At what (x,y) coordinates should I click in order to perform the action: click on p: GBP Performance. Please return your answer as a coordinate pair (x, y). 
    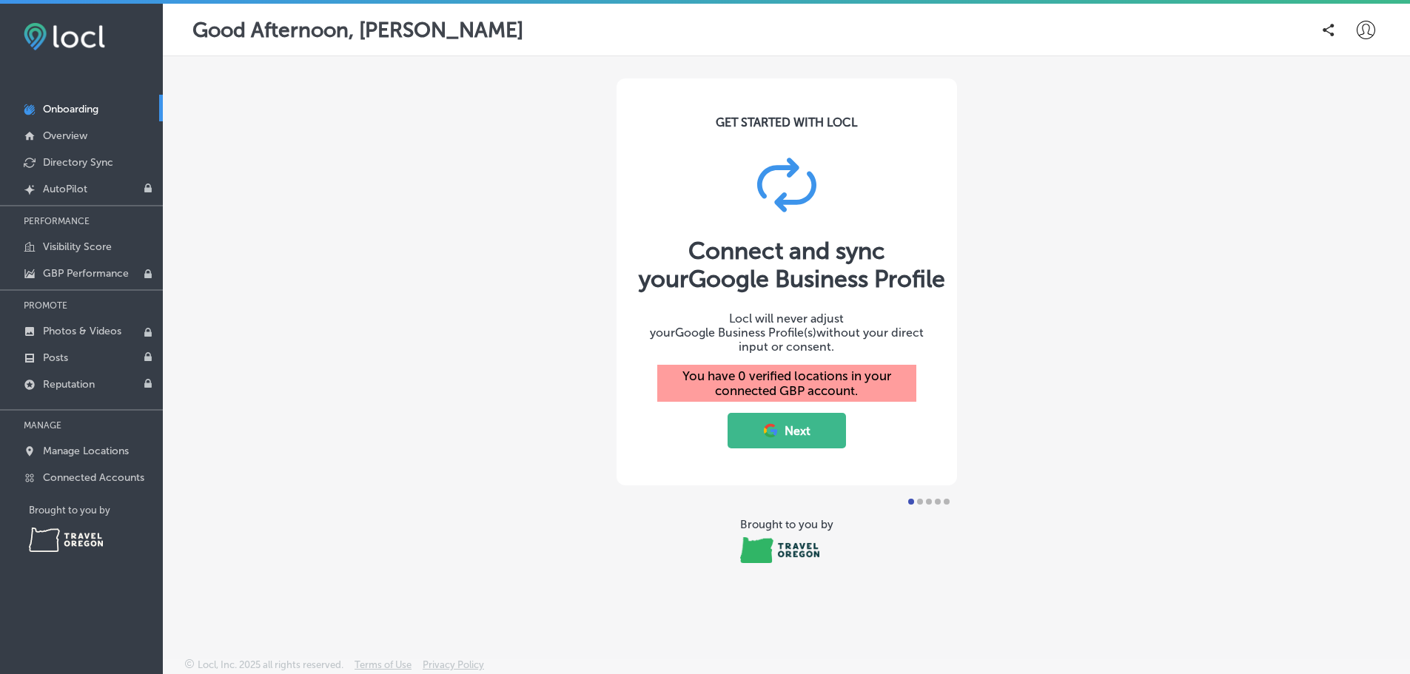
    Looking at the image, I should click on (86, 273).